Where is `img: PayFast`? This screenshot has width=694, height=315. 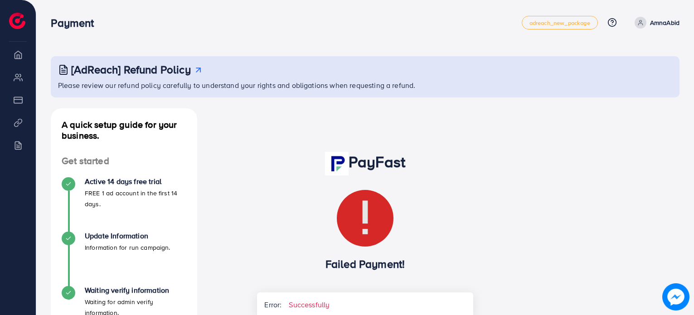 img: PayFast is located at coordinates (337, 164).